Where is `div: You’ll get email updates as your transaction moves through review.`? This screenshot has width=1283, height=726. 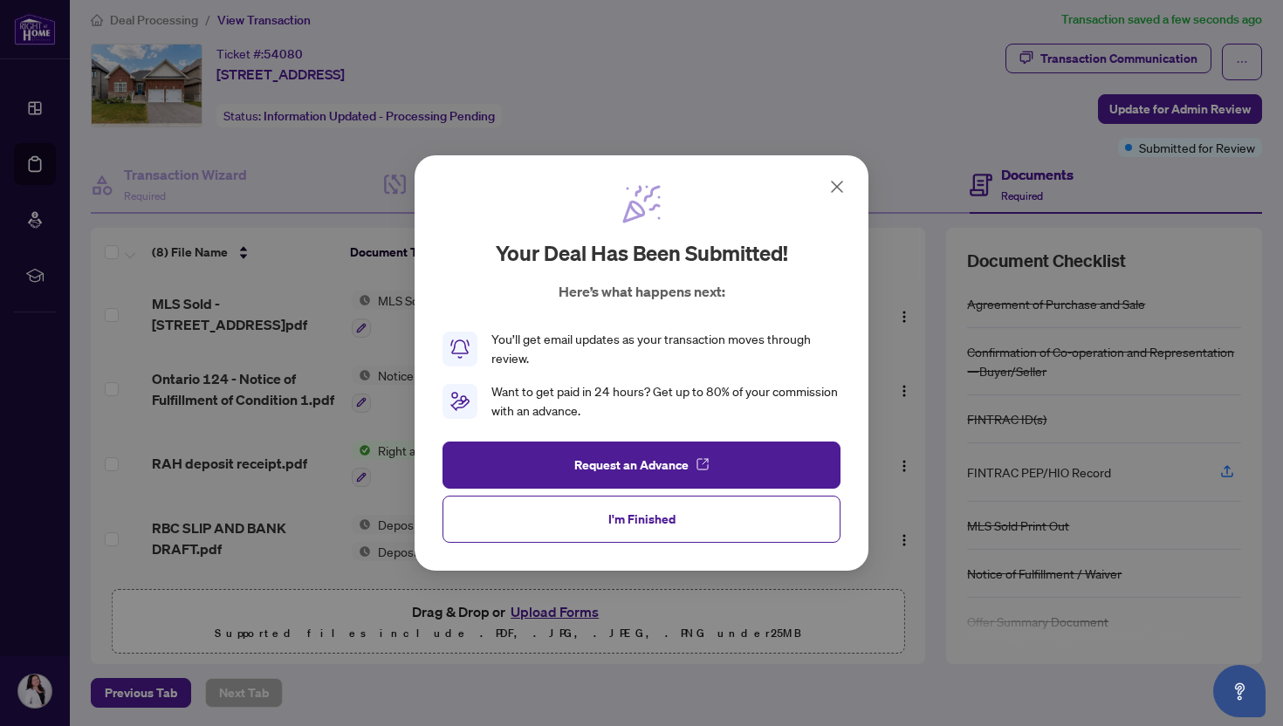 div: You’ll get email updates as your transaction moves through review. is located at coordinates (666, 349).